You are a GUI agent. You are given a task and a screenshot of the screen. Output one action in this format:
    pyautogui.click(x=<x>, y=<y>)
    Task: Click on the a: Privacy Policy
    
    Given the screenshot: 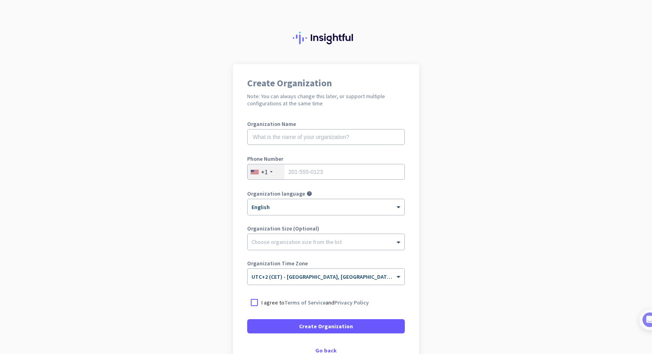 What is the action you would take?
    pyautogui.click(x=351, y=302)
    